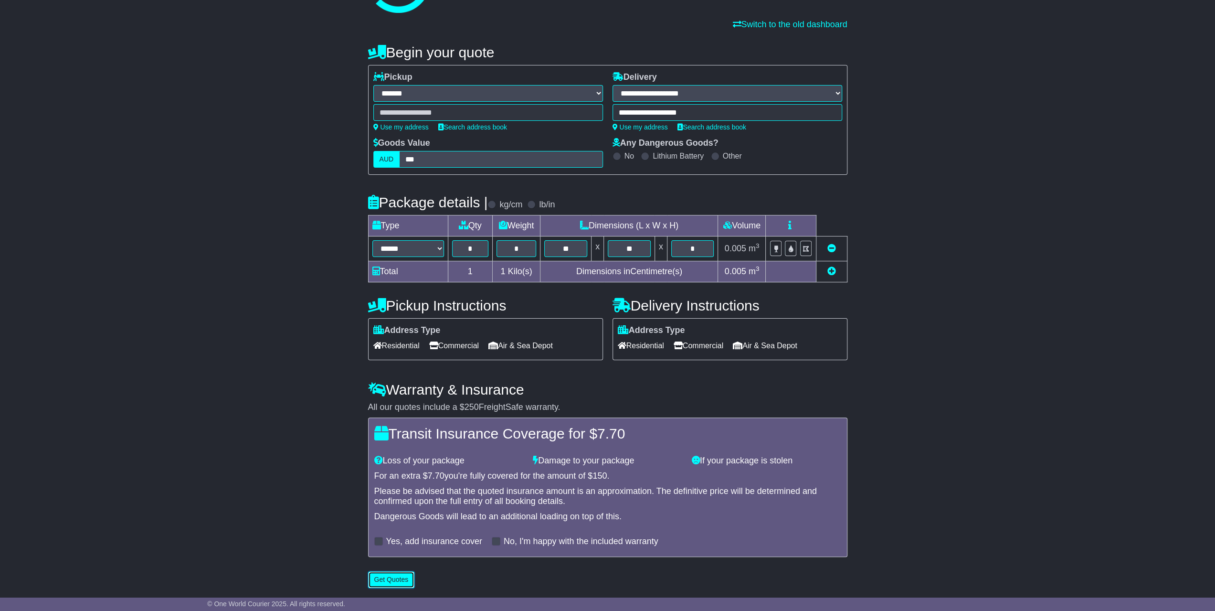 This screenshot has width=1215, height=611. Describe the element at coordinates (581, 542) in the screenshot. I see `label: No, I'm happy with the included warranty` at that location.